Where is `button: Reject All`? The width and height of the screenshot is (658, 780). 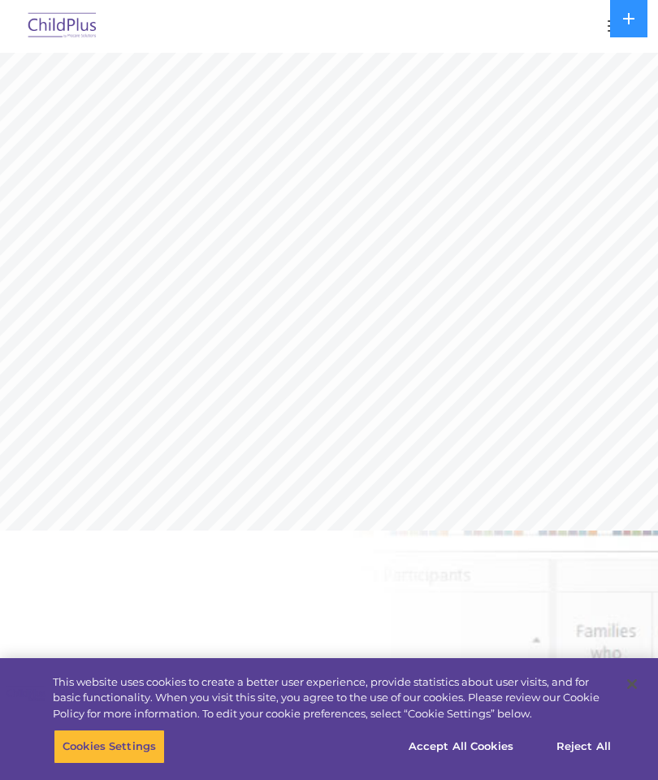 button: Reject All is located at coordinates (583, 746).